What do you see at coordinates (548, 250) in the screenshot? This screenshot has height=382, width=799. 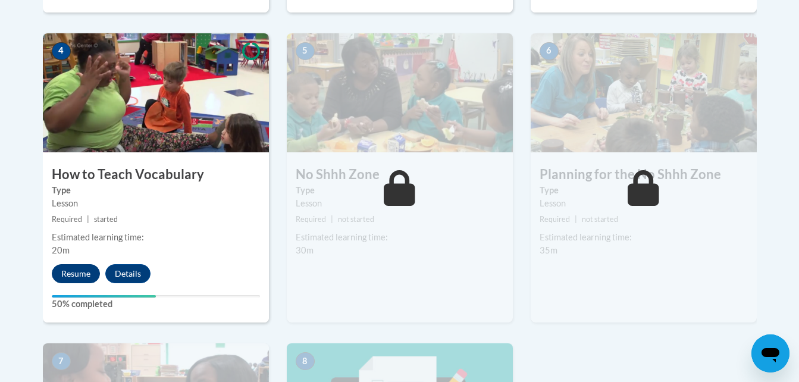 I see `span: 35m` at bounding box center [548, 250].